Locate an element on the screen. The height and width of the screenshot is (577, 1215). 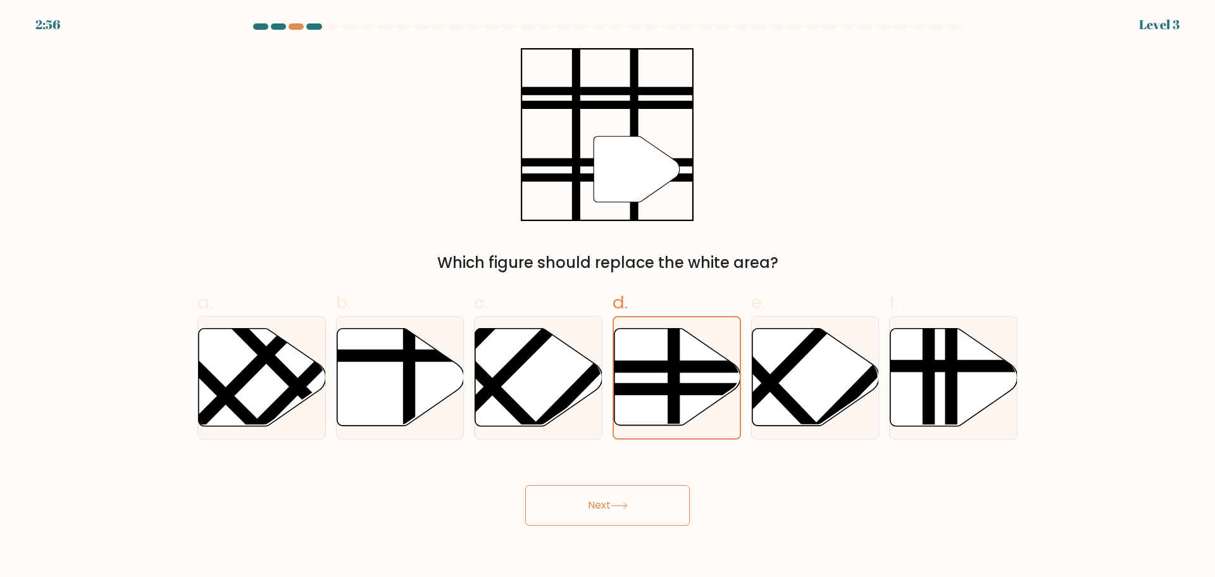
span: c. is located at coordinates (481, 302).